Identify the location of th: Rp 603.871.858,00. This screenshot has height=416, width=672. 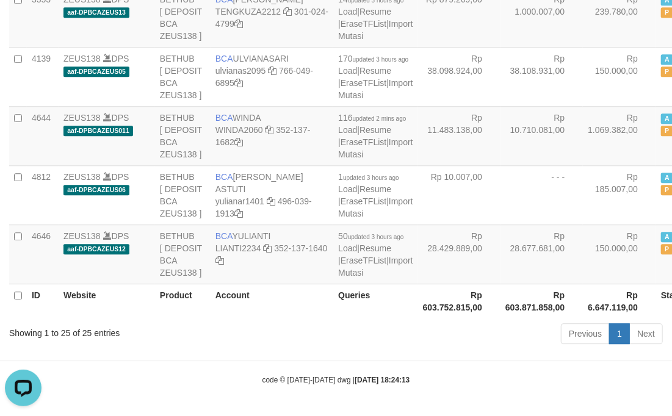
(541, 301).